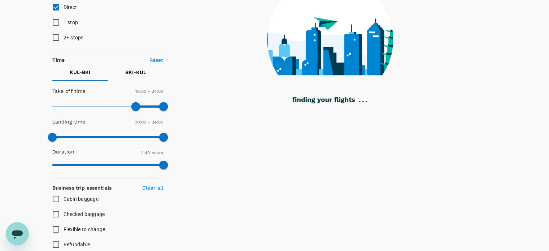 This screenshot has height=251, width=549. What do you see at coordinates (69, 122) in the screenshot?
I see `p: Landing time` at bounding box center [69, 122].